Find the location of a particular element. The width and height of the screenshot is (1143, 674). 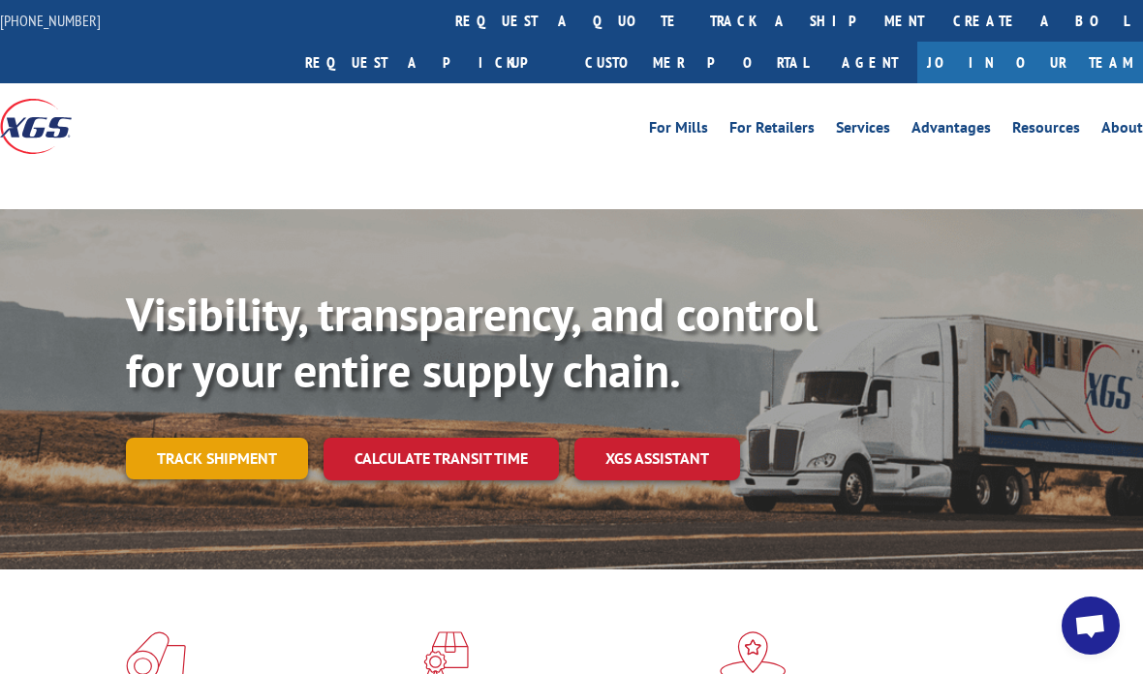

a: Resources is located at coordinates (1047, 131).